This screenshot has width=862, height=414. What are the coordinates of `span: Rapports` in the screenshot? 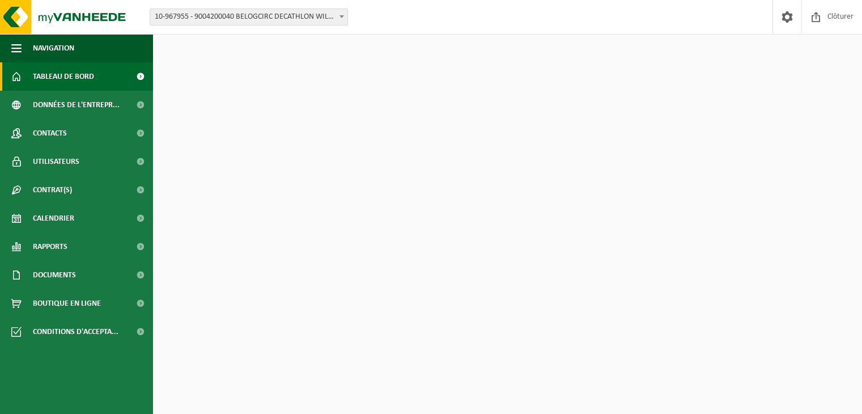 It's located at (50, 246).